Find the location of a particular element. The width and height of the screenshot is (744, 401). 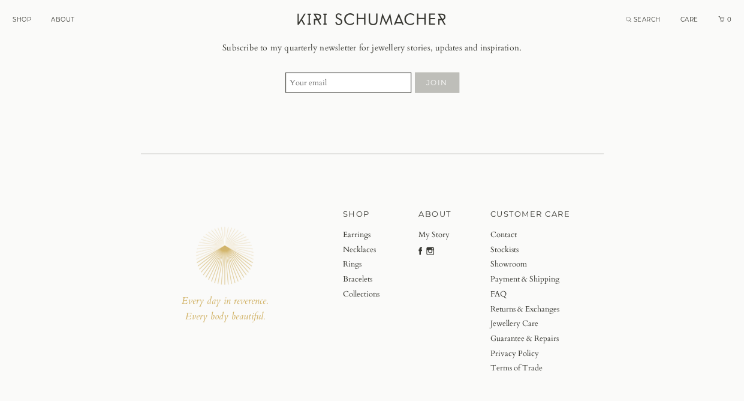

a: Facebook is located at coordinates (420, 252).